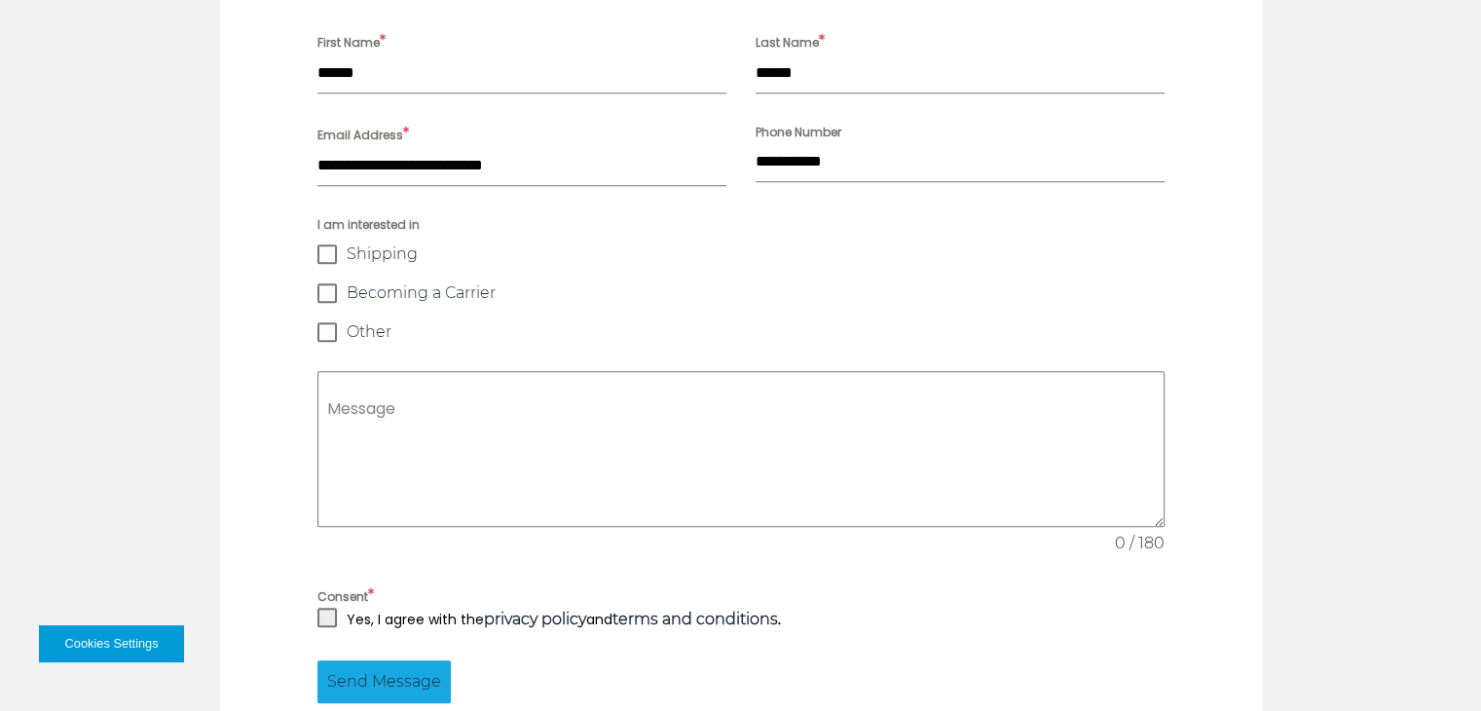  Describe the element at coordinates (564, 619) in the screenshot. I see `p: Yes, I agree with the and` at that location.